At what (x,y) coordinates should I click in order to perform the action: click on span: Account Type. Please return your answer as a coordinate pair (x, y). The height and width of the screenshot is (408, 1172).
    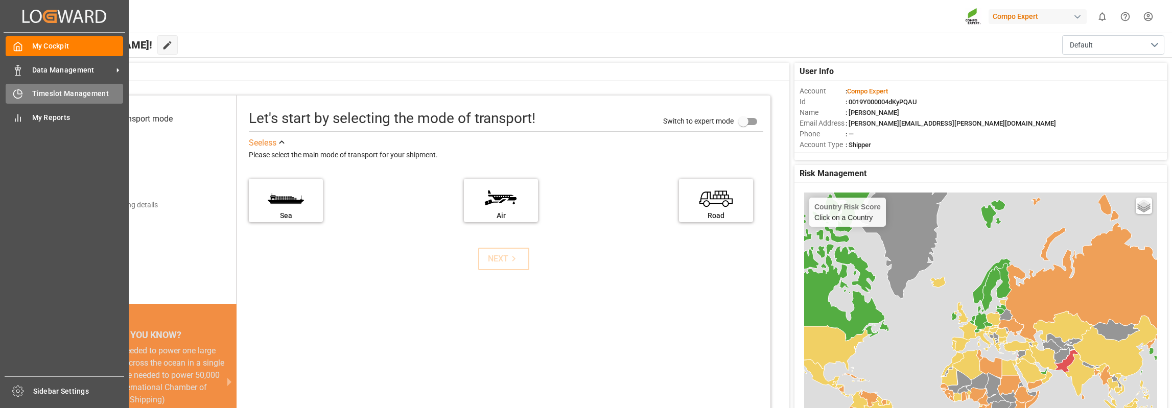
    Looking at the image, I should click on (823, 145).